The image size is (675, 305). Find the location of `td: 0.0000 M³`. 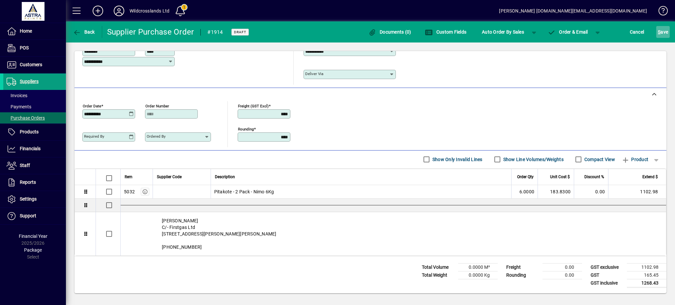

td: 0.0000 M³ is located at coordinates (478, 267).